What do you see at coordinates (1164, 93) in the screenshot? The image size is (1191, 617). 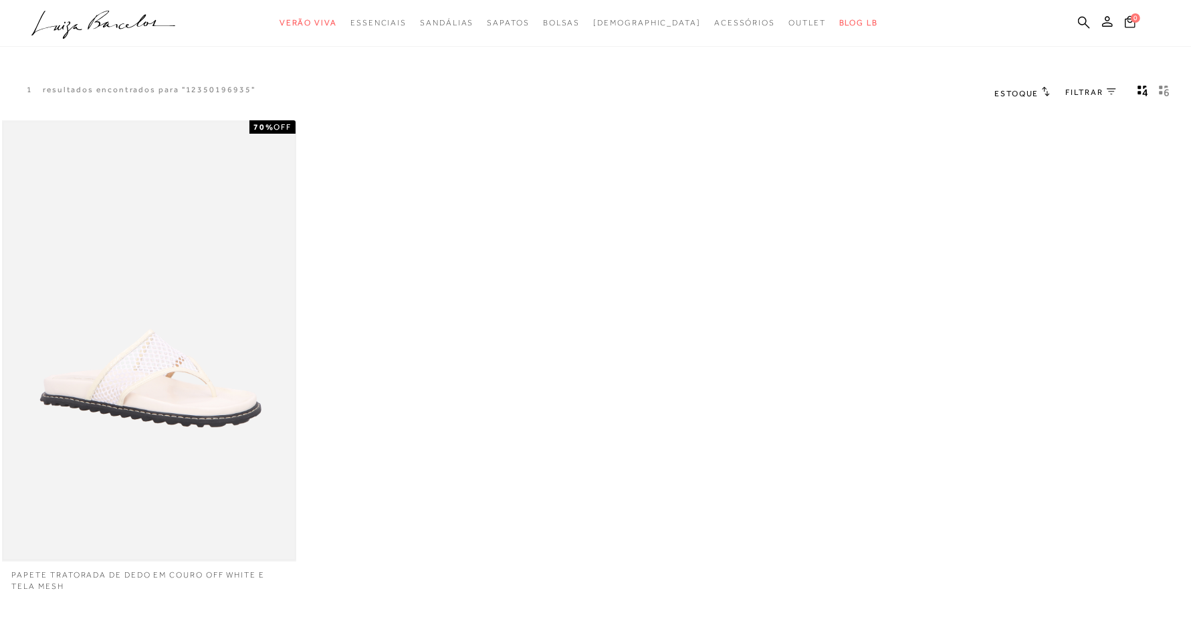 I see `button: gridText6Desc` at bounding box center [1164, 93].